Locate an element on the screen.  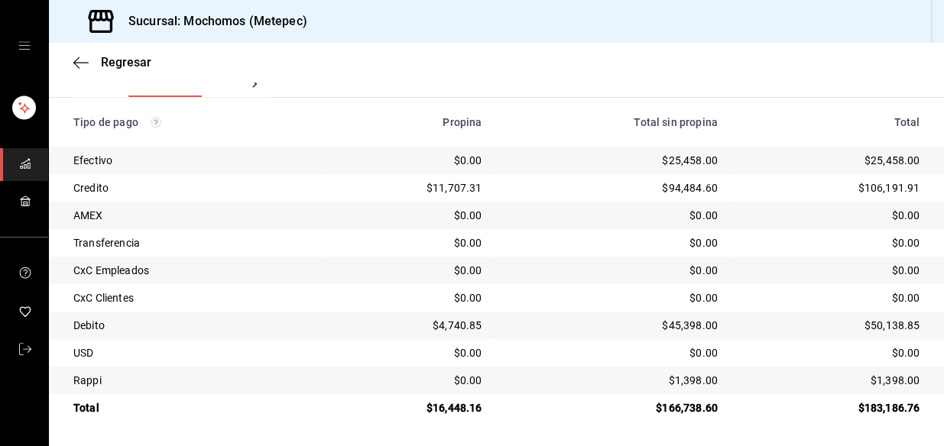
div: $11,707.31 is located at coordinates (407, 188).